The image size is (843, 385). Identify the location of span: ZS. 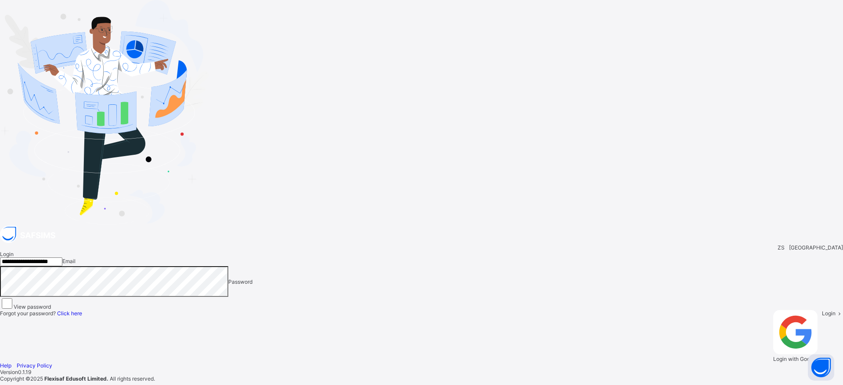
(781, 248).